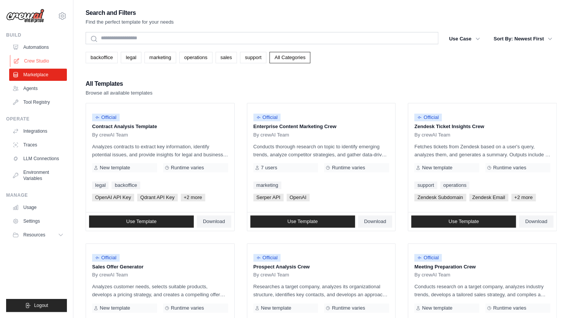 This screenshot has width=569, height=318. I want to click on p: Conducts thorough research on topic to identify emerging trends, analyze competitor strategies, a..., so click(321, 151).